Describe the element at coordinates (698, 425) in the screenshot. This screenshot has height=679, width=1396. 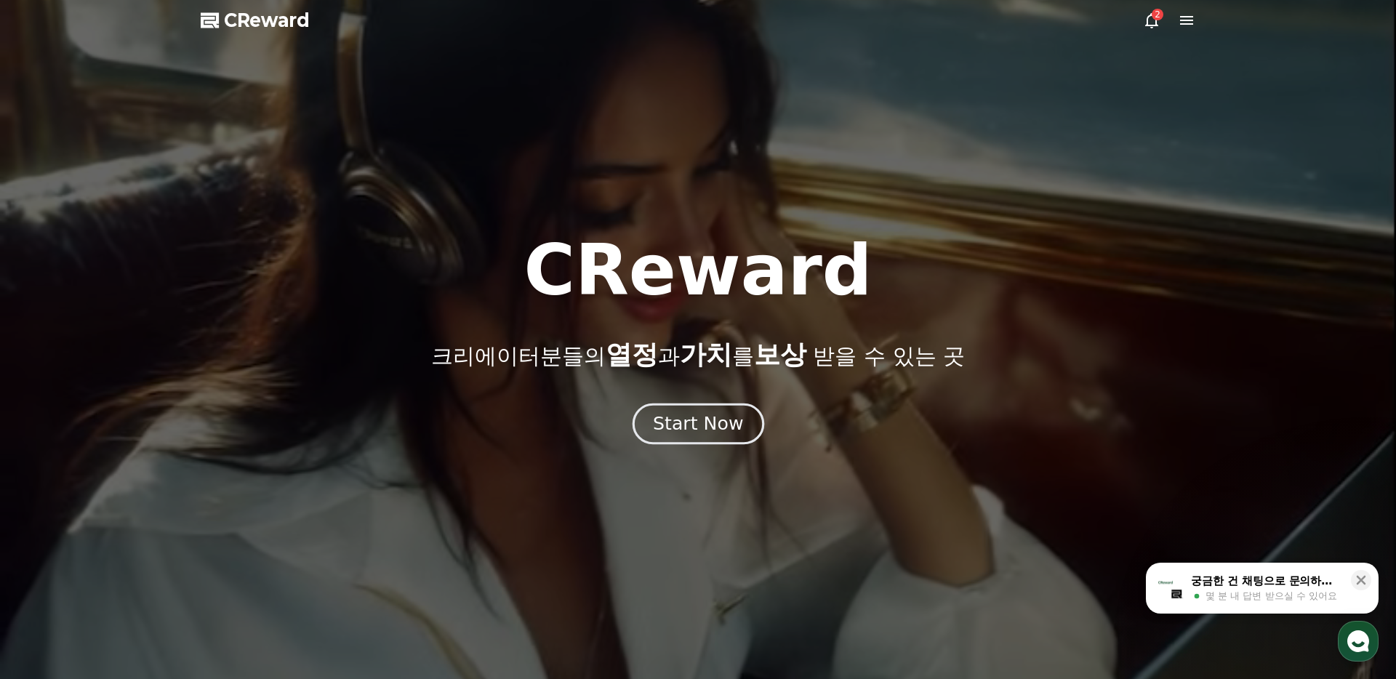
I see `a: Start Now` at that location.